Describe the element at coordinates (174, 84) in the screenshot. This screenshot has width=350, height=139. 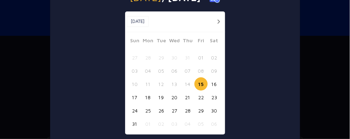
I see `button: 13` at that location.